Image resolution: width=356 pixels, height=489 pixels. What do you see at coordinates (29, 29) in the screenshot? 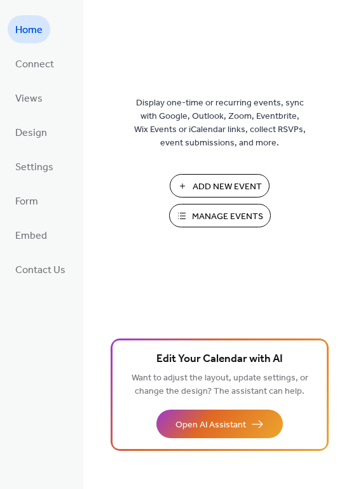
I see `a: Home` at bounding box center [29, 29].